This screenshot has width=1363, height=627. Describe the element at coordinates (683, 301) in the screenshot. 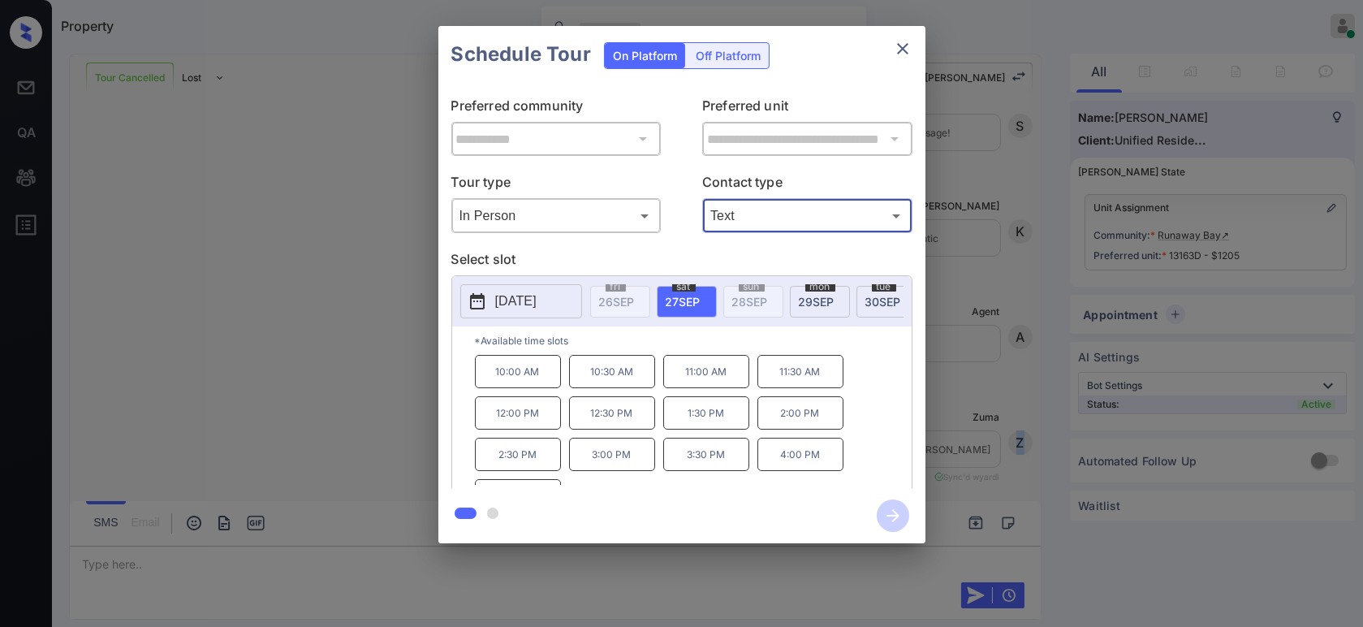

I see `span: 27 SEP` at that location.